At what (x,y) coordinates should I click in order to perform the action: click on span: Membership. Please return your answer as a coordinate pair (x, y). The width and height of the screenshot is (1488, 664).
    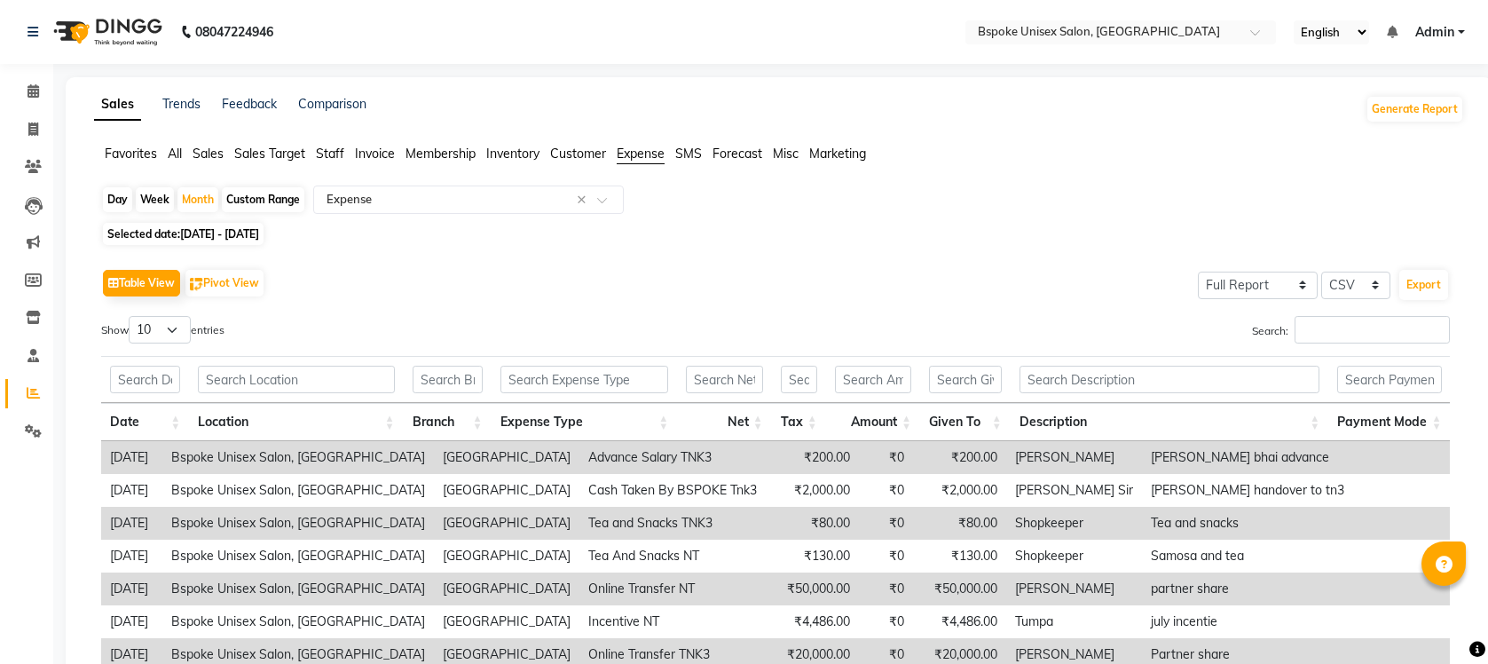
    Looking at the image, I should click on (440, 153).